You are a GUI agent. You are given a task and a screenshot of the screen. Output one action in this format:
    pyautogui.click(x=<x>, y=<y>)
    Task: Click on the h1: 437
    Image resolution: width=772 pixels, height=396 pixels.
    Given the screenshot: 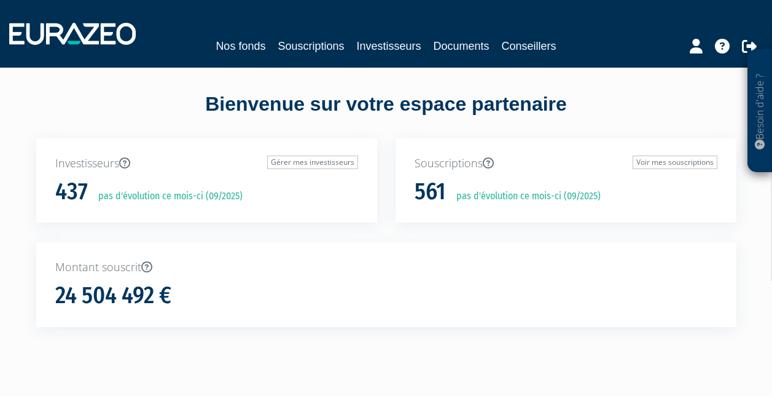 What is the action you would take?
    pyautogui.click(x=71, y=192)
    